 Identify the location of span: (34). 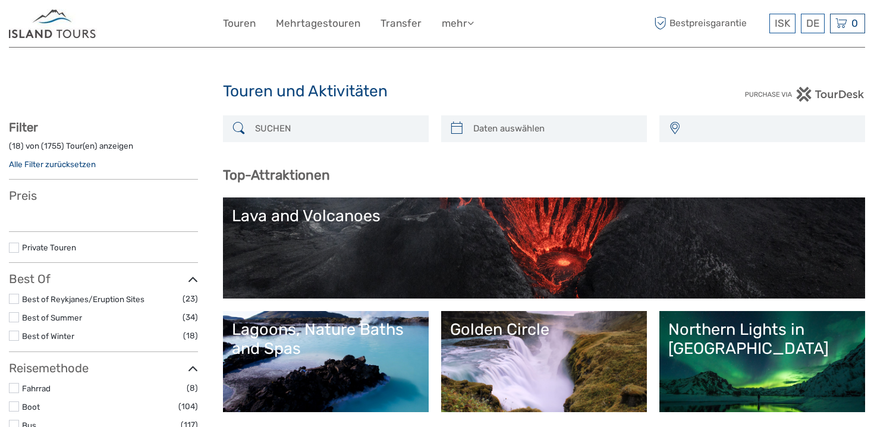
(190, 317).